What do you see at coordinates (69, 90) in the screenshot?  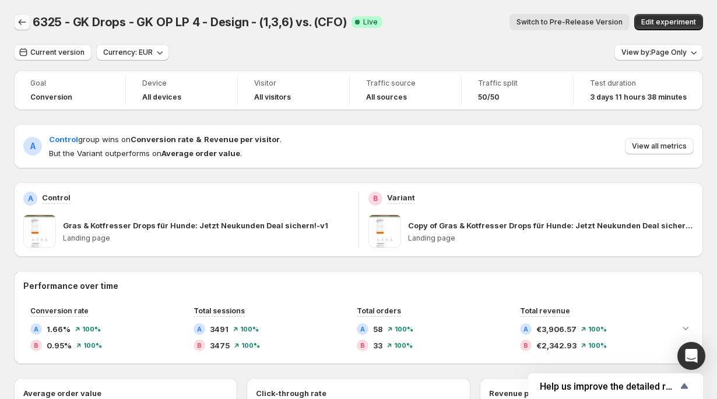 I see `a: GoalConversion` at bounding box center [69, 90].